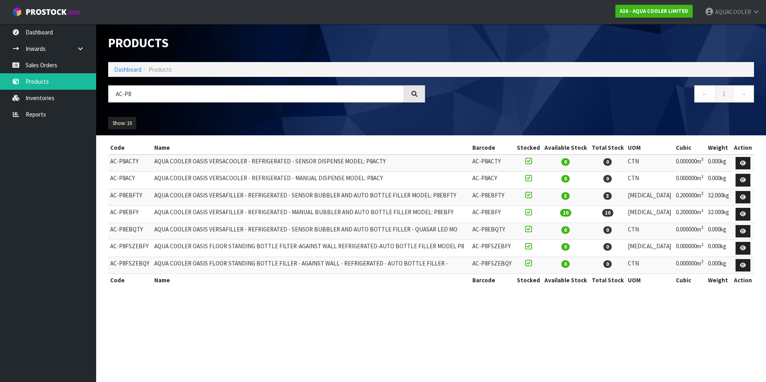 The height and width of the screenshot is (382, 766). What do you see at coordinates (128, 69) in the screenshot?
I see `a: Dashboard` at bounding box center [128, 69].